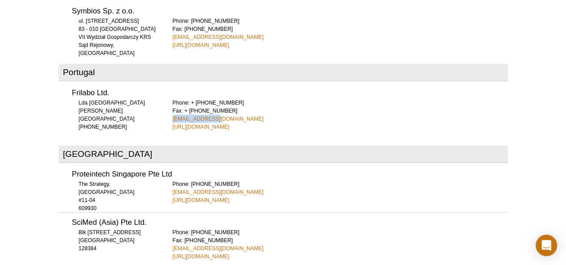 The width and height of the screenshot is (566, 265). I want to click on h3: Frilabo Ltd., so click(290, 93).